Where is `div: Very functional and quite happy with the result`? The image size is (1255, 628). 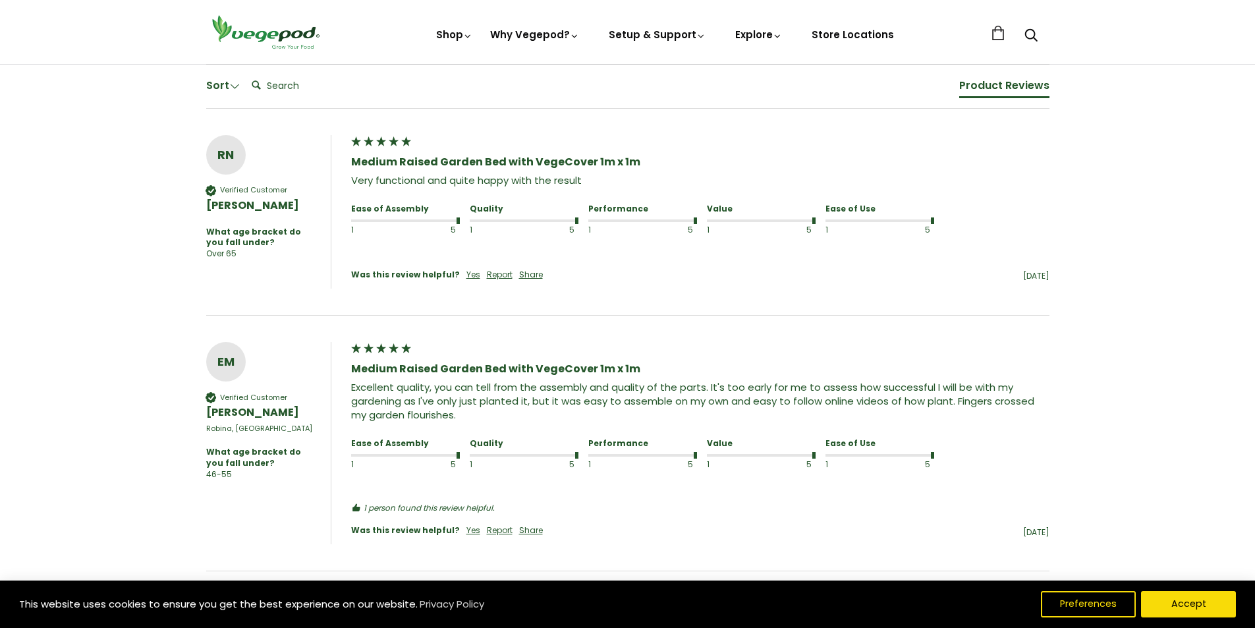 div: Very functional and quite happy with the result is located at coordinates (700, 180).